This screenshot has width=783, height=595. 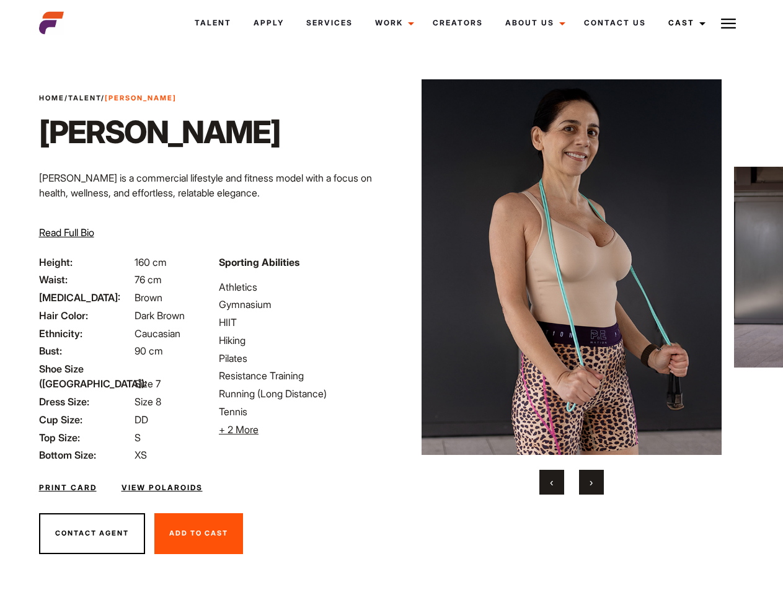 I want to click on span: Brown, so click(x=148, y=298).